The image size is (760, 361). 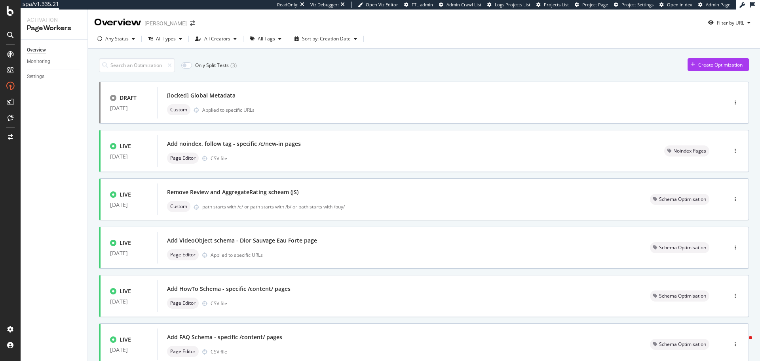 What do you see at coordinates (326, 39) in the screenshot?
I see `div: Sort by: Creation Date` at bounding box center [326, 39].